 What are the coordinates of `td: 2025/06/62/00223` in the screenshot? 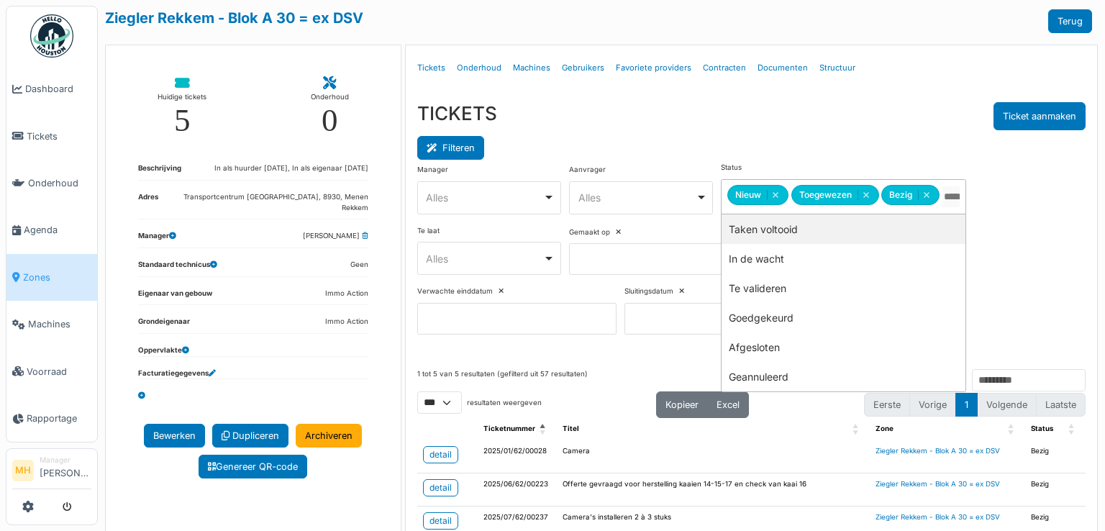 It's located at (517, 490).